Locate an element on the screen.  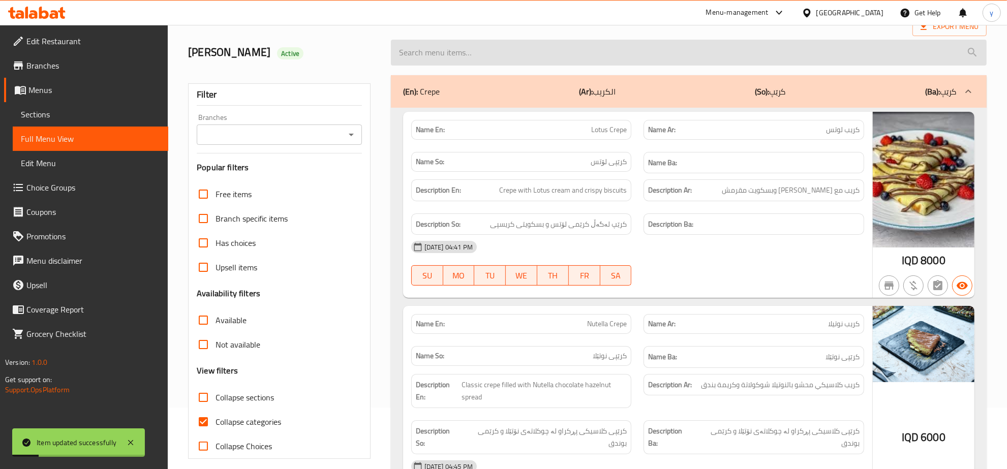
span: Active is located at coordinates (290, 53).